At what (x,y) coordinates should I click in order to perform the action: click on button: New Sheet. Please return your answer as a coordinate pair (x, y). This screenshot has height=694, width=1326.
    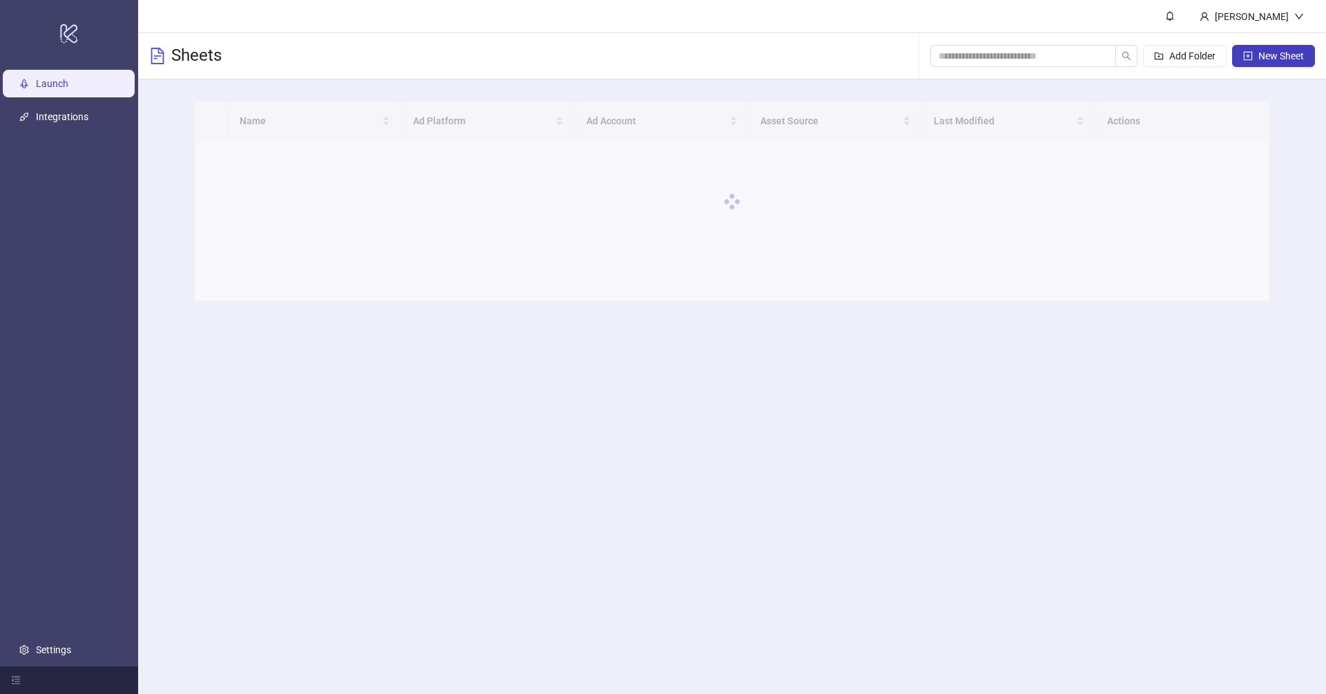
    Looking at the image, I should click on (1273, 56).